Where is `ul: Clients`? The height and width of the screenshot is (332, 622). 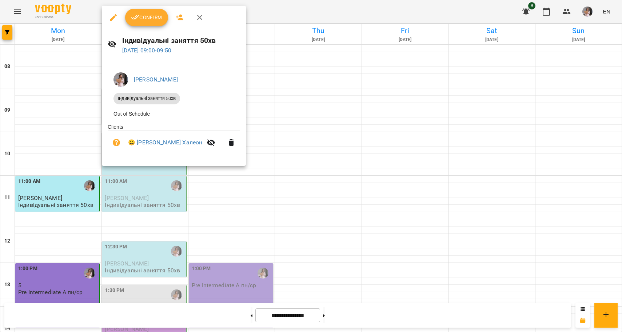 ul: Clients is located at coordinates (174, 140).